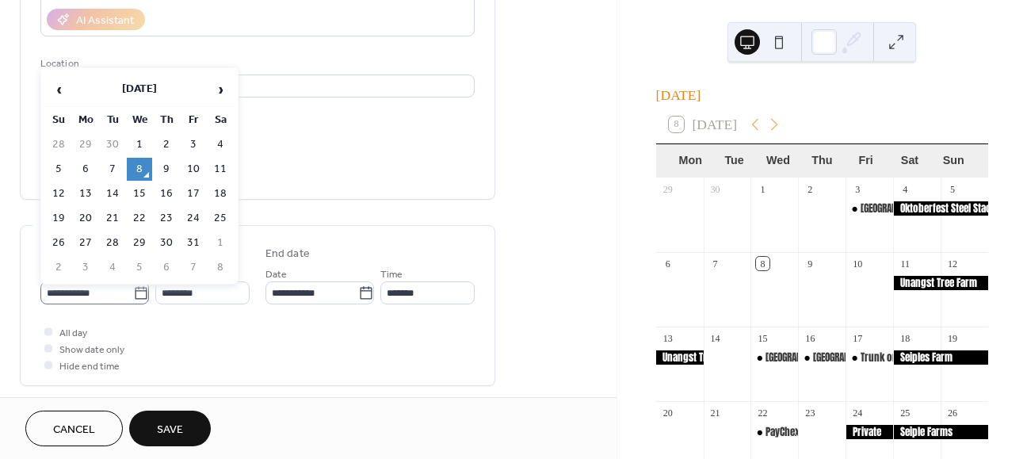 The height and width of the screenshot is (459, 1027). I want to click on td: 5, so click(59, 169).